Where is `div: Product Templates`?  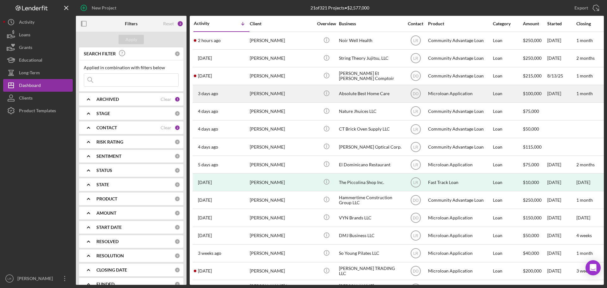
div: Product Templates is located at coordinates (37, 111).